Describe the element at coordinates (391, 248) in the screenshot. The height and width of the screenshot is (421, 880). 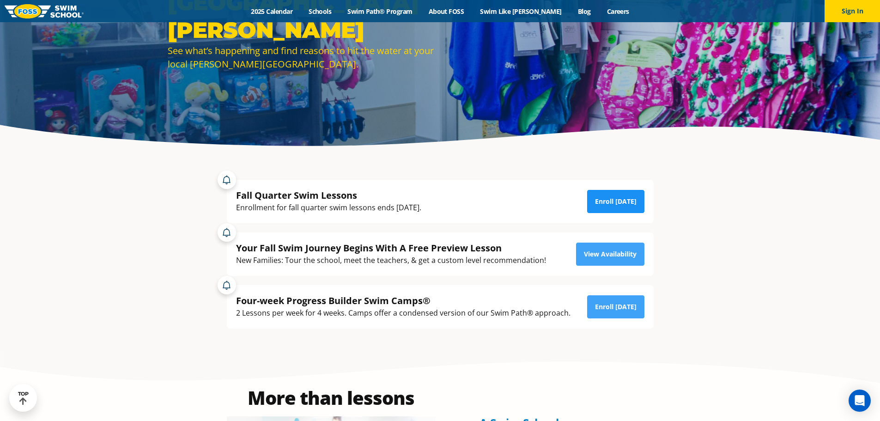
I see `div: Your Fall Swim Journey Begins With A Free Preview Lesson` at that location.